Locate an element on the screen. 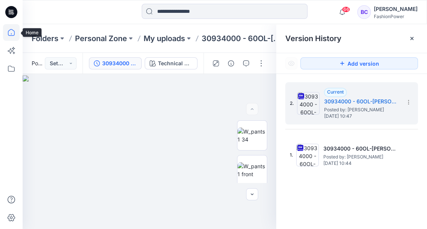 The image size is (427, 229). a: Folders is located at coordinates (45, 38).